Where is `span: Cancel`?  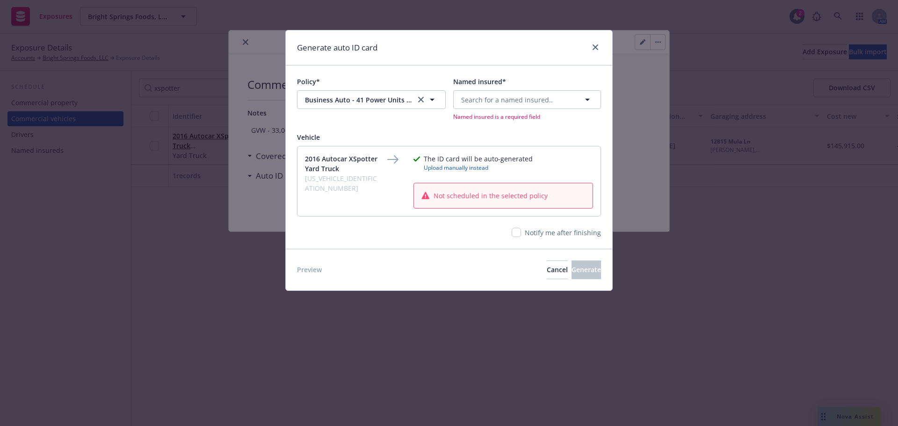
span: Cancel is located at coordinates (557, 269).